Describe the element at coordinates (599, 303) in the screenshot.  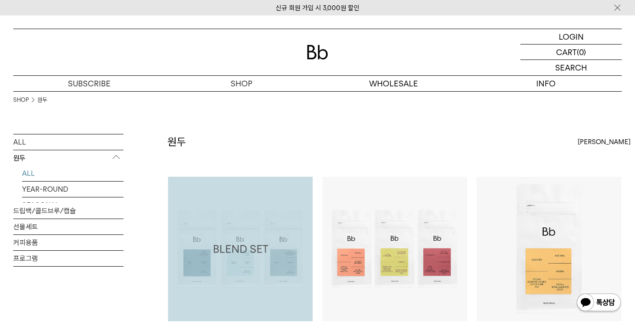
I see `img: 카카오톡 채널 1:1 채팅 버튼` at that location.